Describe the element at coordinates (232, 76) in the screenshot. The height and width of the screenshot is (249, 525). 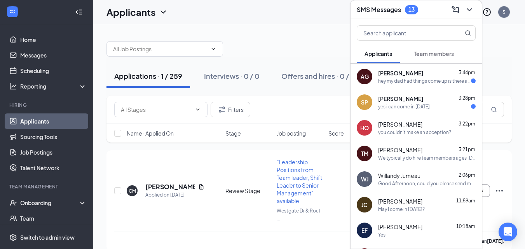
I see `div: Interviews · 0 / 0` at that location.